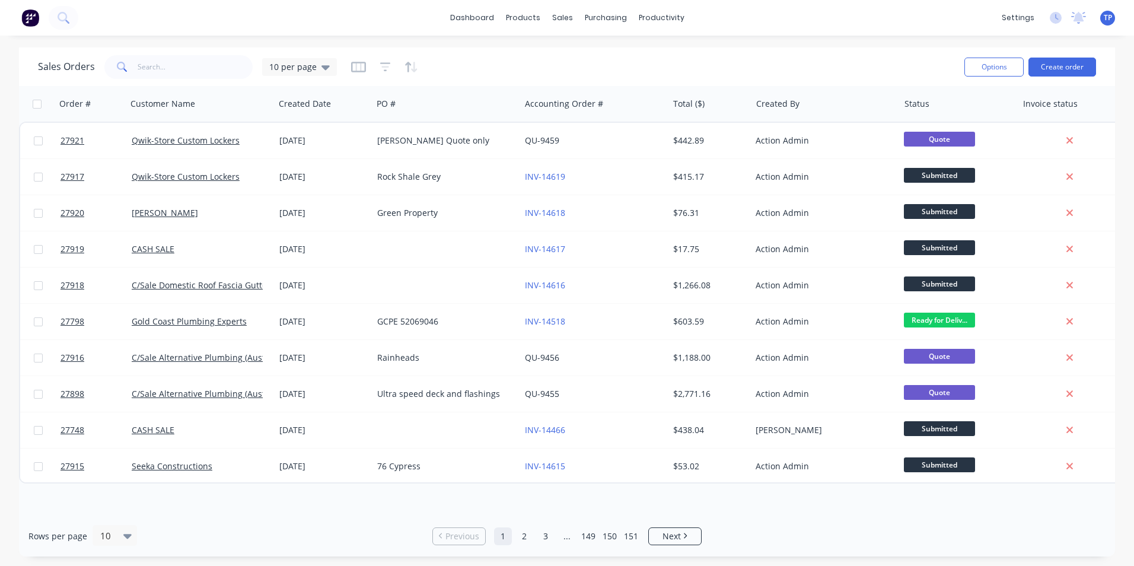 This screenshot has width=1134, height=566. What do you see at coordinates (459, 536) in the screenshot?
I see `a: Previous page` at bounding box center [459, 536].